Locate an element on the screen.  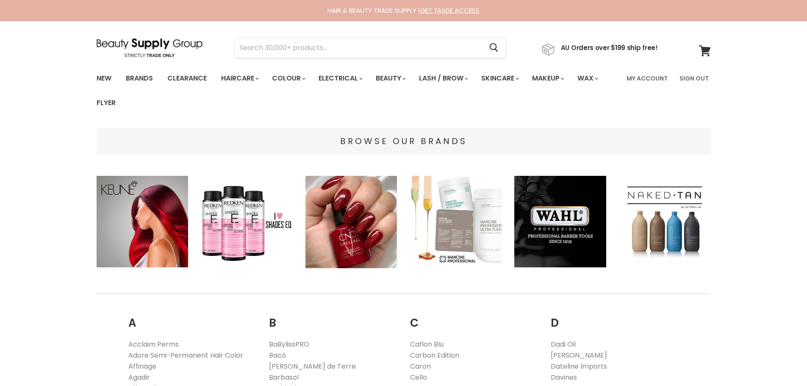
h2: B is located at coordinates (333, 317).